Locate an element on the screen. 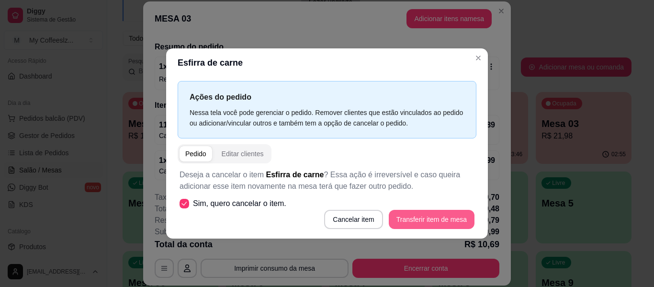 The image size is (654, 287). div: Nessa tela você pode gerenciar o pedido. Remover clientes que estão vinculados ao pedido ou adici... is located at coordinates (327, 118).